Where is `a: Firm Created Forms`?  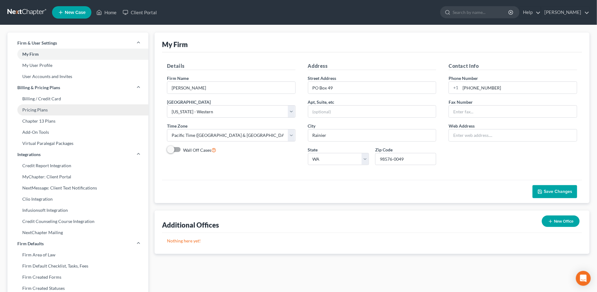 a: Firm Created Forms is located at coordinates (78, 278).